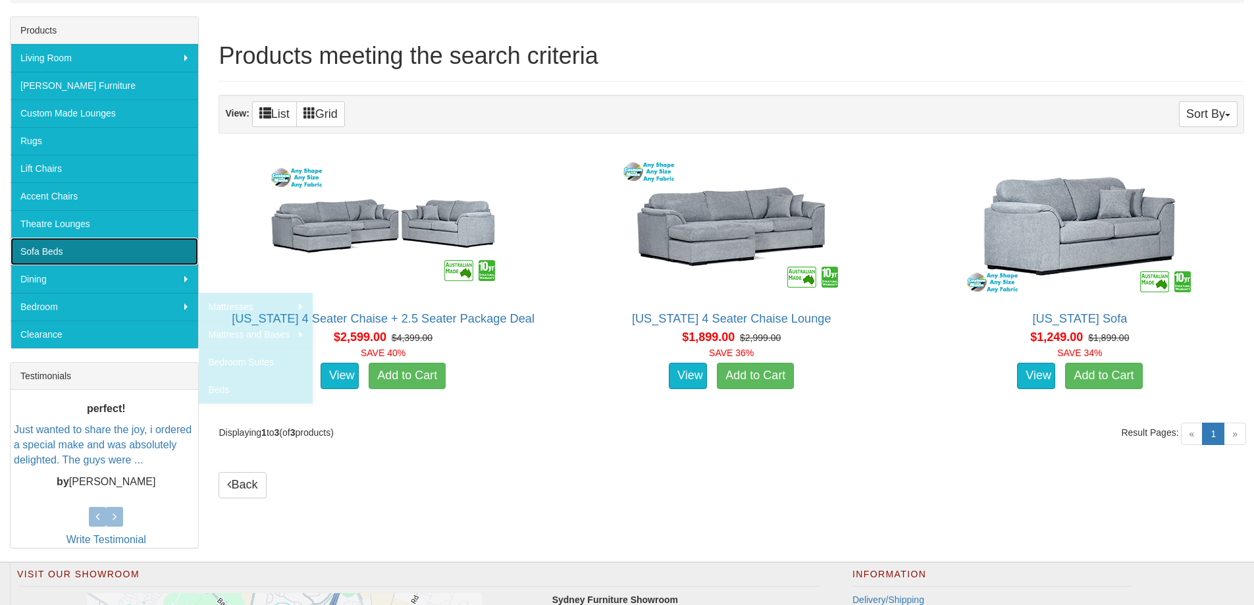 This screenshot has height=605, width=1254. I want to click on del: $4,399.00, so click(412, 338).